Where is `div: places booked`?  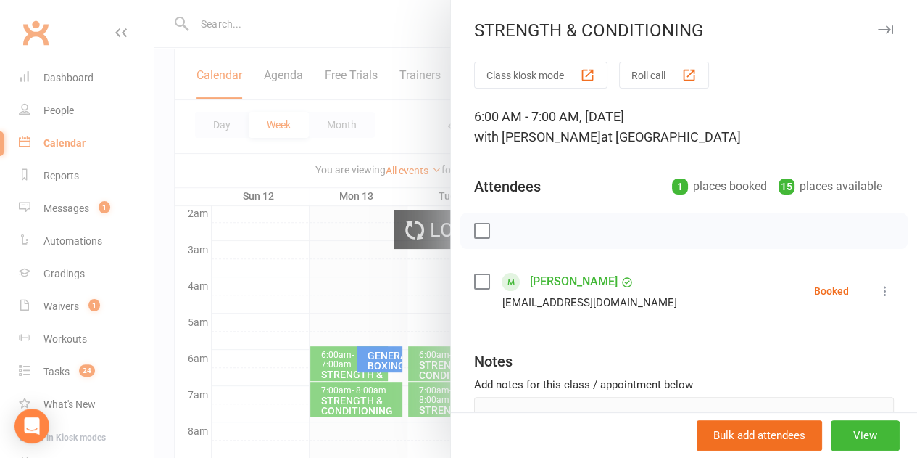
div: places booked is located at coordinates (719, 186).